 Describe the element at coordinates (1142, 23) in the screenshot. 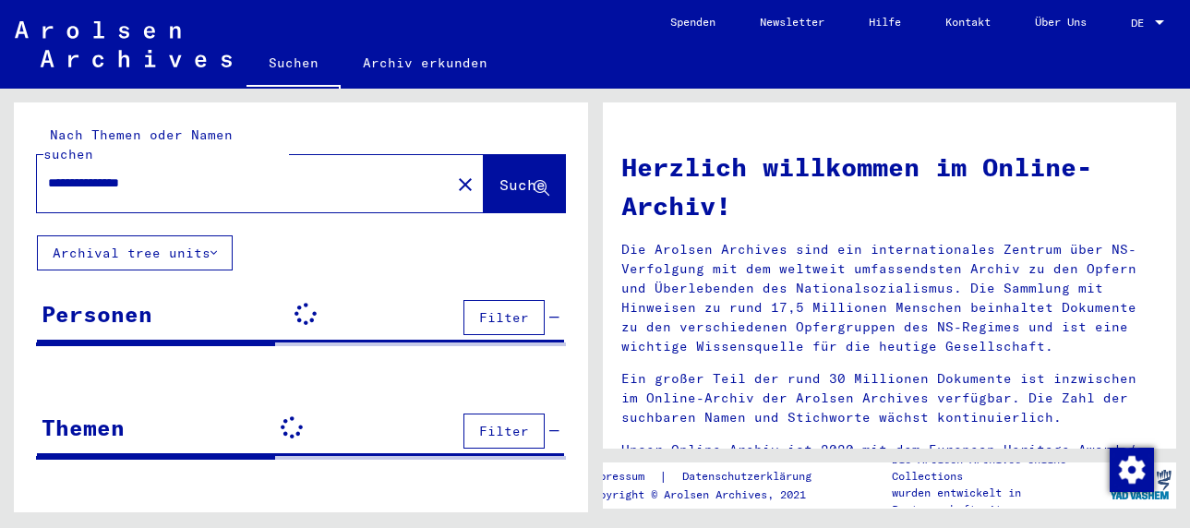

I see `span: DE` at that location.